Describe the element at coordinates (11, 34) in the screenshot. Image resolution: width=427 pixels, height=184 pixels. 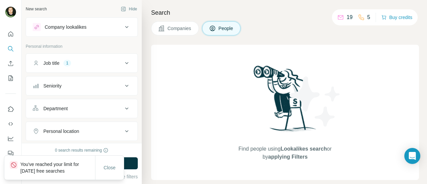
I see `button: Quick start` at that location.